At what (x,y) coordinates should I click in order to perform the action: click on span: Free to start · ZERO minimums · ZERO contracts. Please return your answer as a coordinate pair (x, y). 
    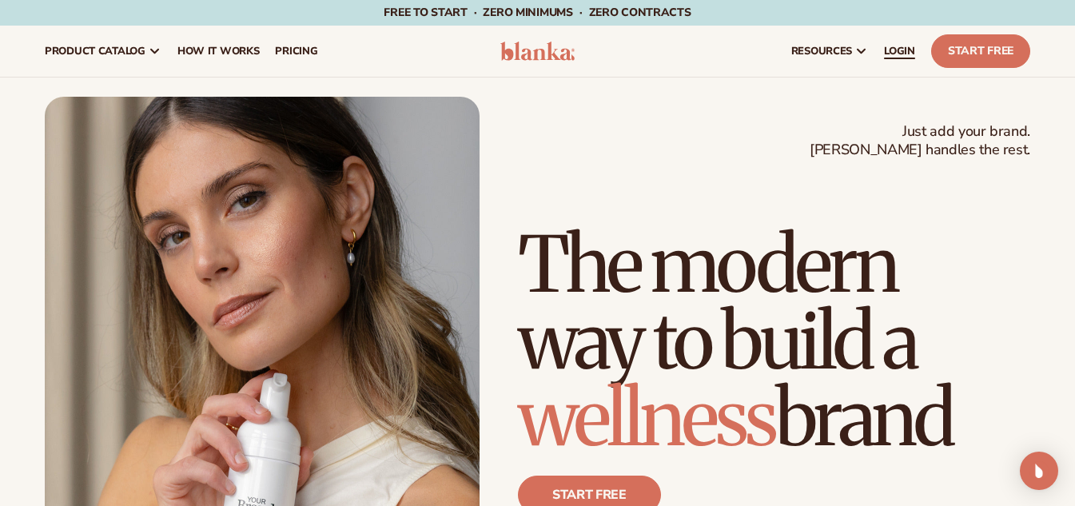
    Looking at the image, I should click on (537, 12).